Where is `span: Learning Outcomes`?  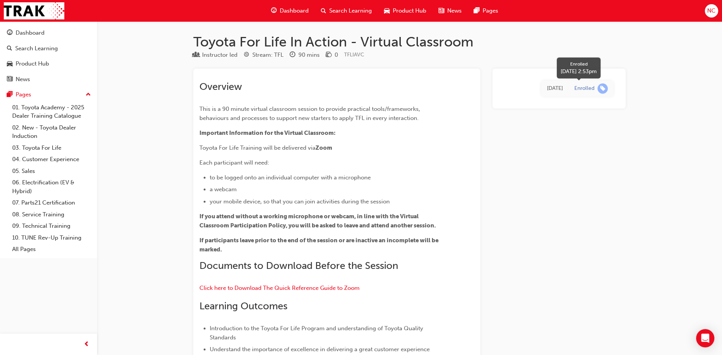
span: Learning Outcomes is located at coordinates (243, 306).